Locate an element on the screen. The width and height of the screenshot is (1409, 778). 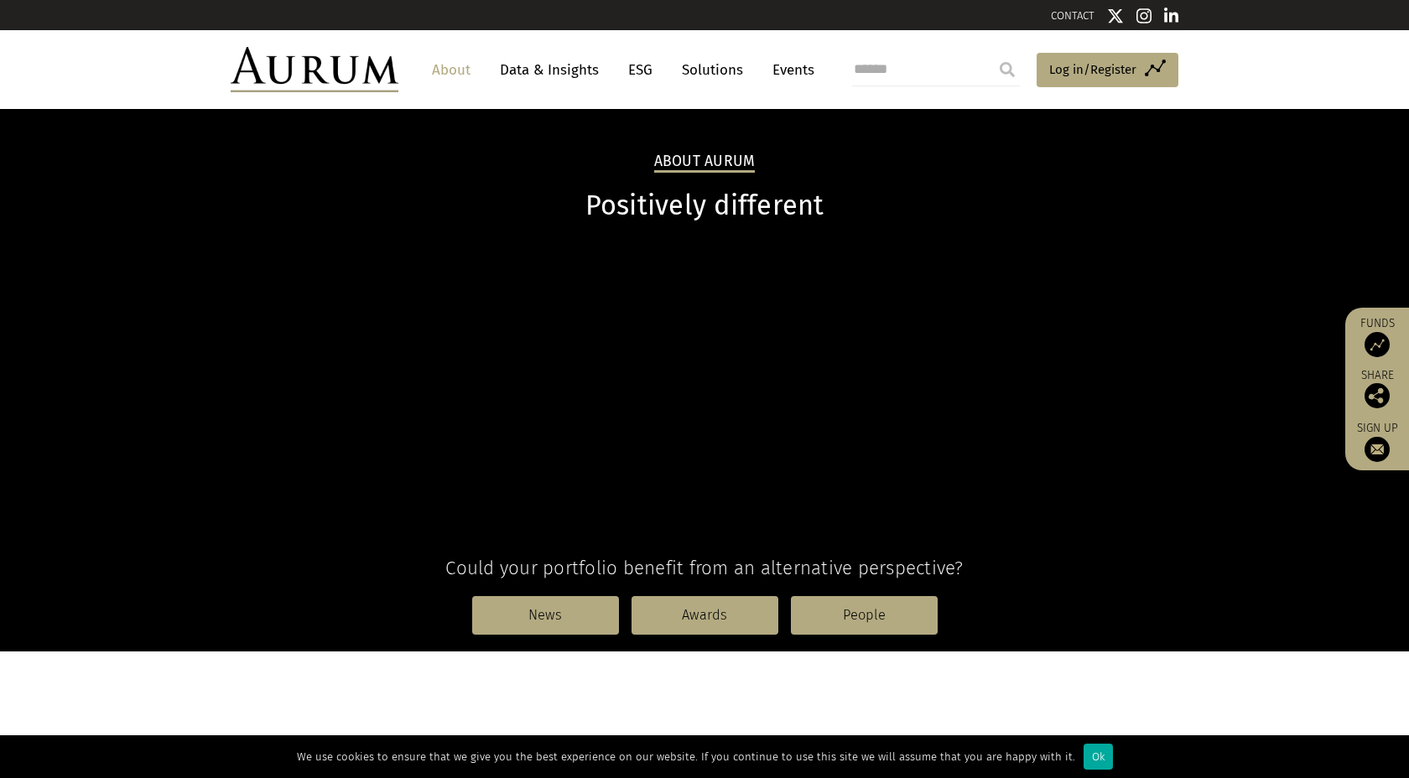
div: Ok is located at coordinates (1098, 756).